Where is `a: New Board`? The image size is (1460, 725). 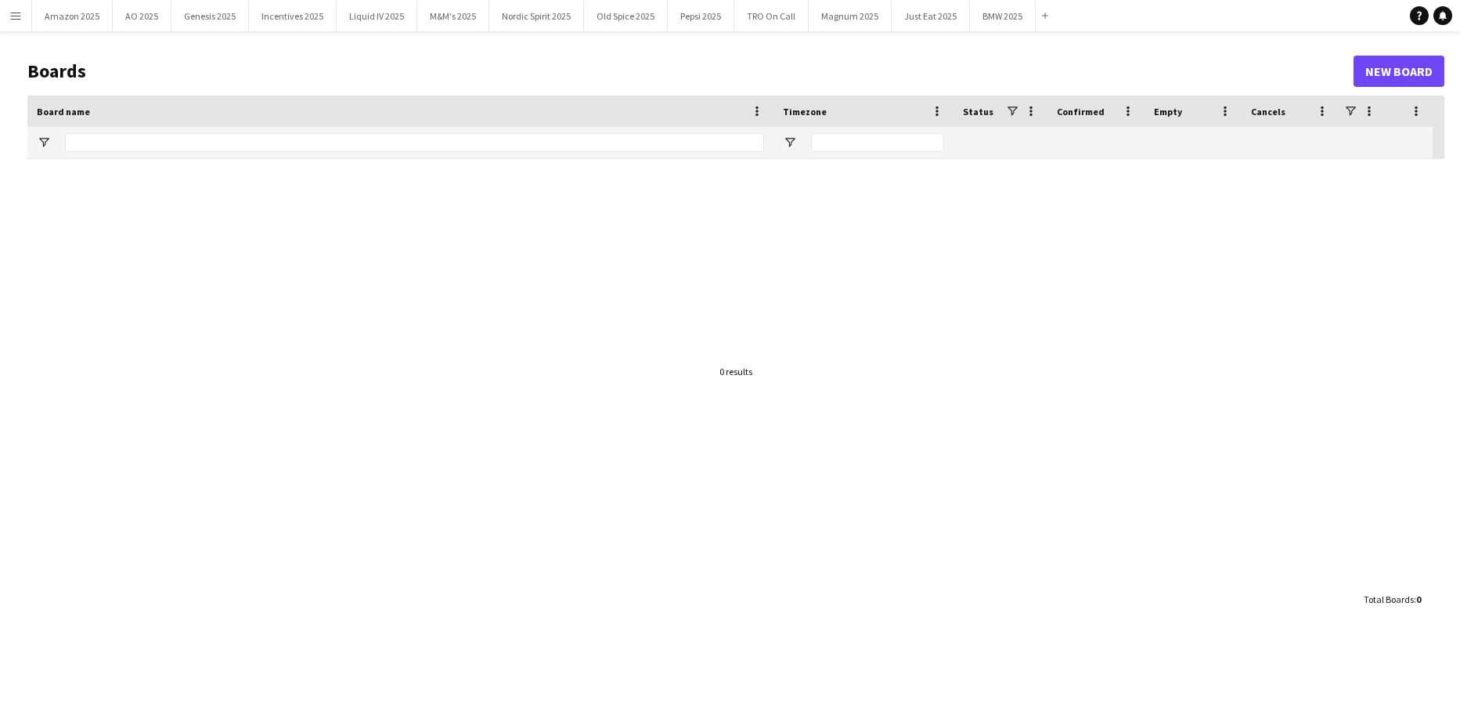 a: New Board is located at coordinates (1399, 71).